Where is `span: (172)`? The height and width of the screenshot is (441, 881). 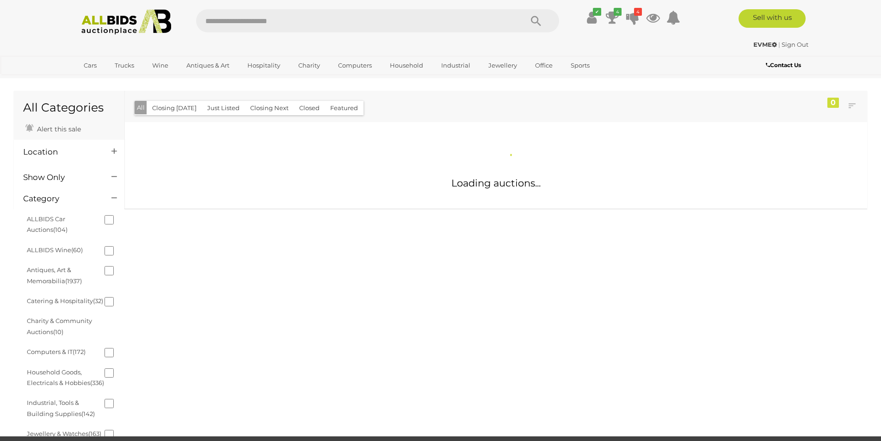 span: (172) is located at coordinates (79, 351).